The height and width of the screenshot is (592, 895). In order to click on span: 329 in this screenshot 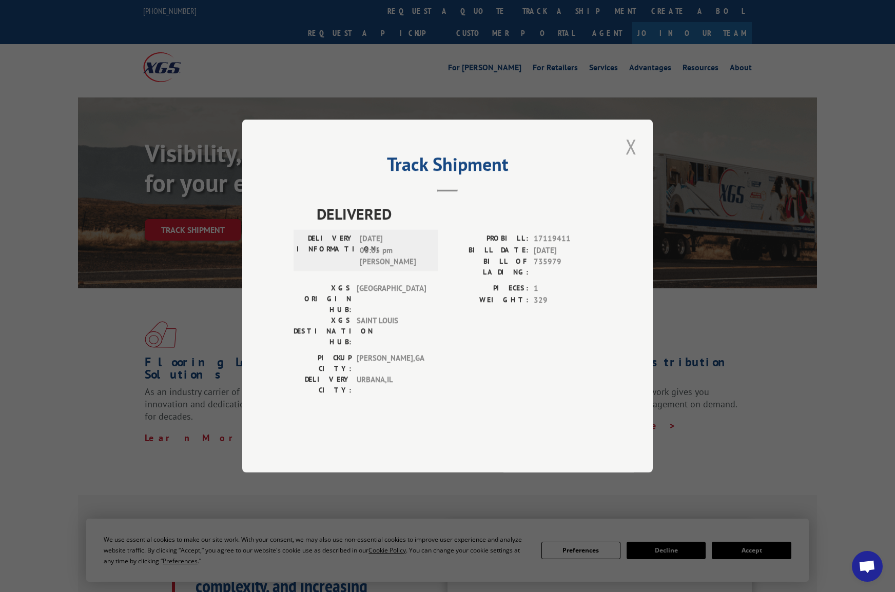, I will do `click(568, 300)`.